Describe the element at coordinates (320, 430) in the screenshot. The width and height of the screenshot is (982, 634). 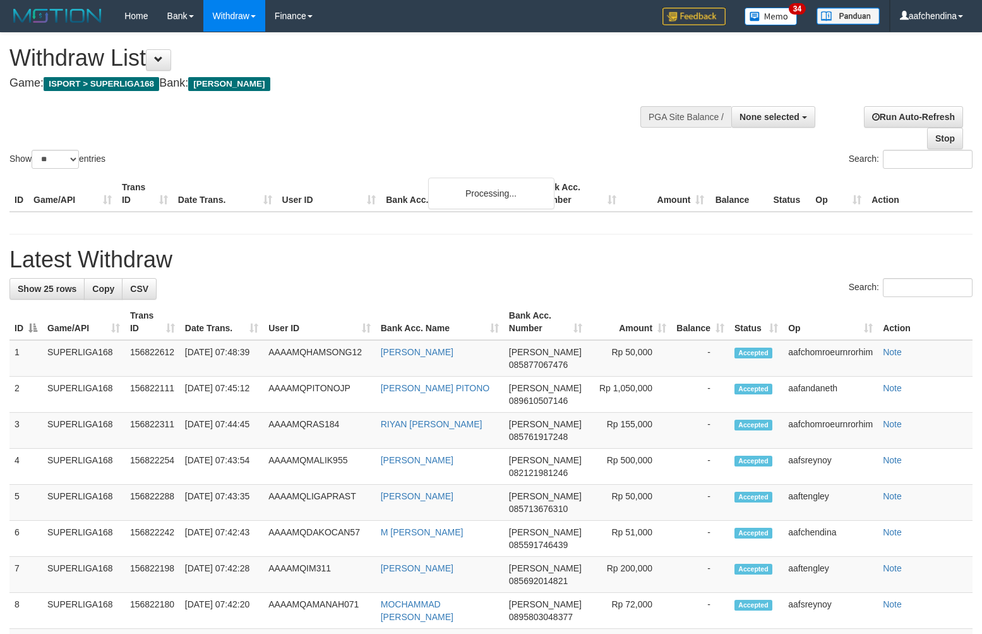
I see `td: AAAAMQRAS184` at that location.